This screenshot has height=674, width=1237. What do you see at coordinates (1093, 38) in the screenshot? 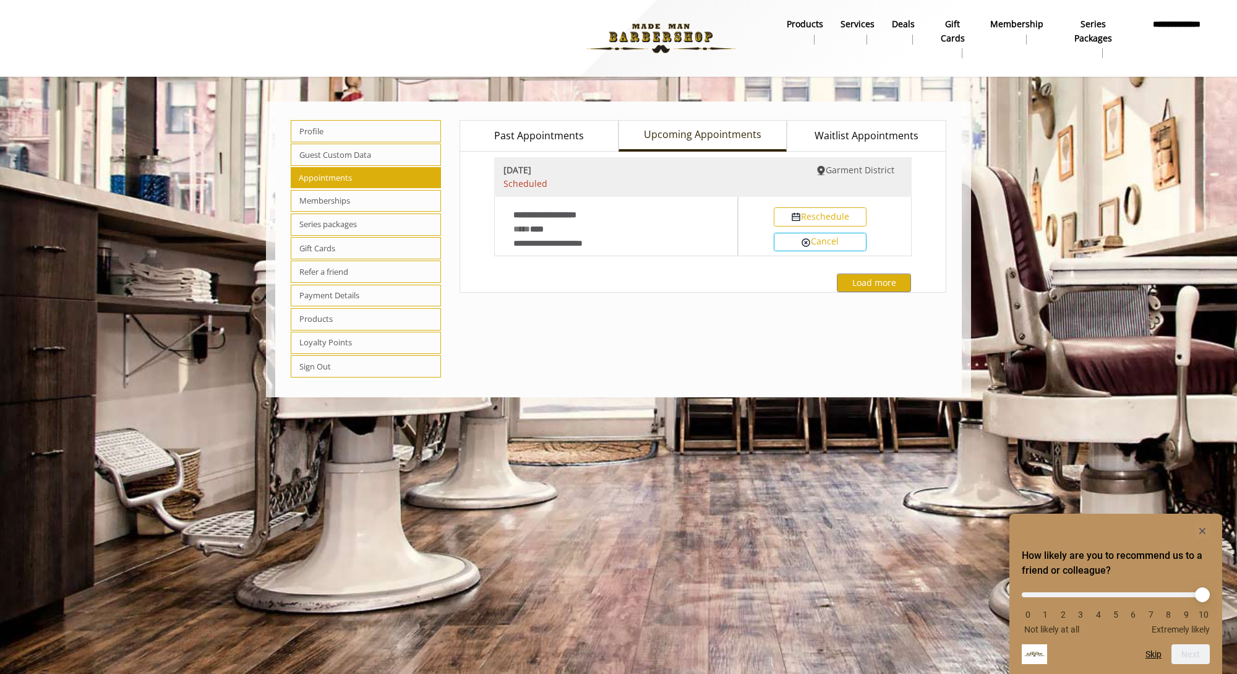
I see `a: Series packagesSeries packages` at bounding box center [1093, 38].